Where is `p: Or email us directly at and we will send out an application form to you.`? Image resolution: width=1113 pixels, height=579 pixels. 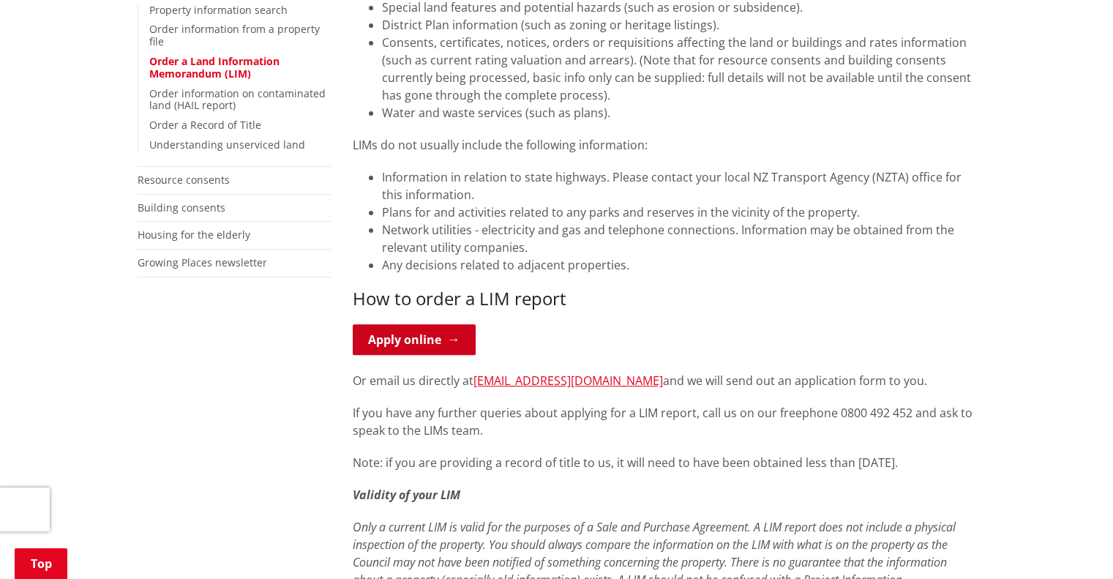
p: Or email us directly at and we will send out an application form to you. is located at coordinates (664, 380).